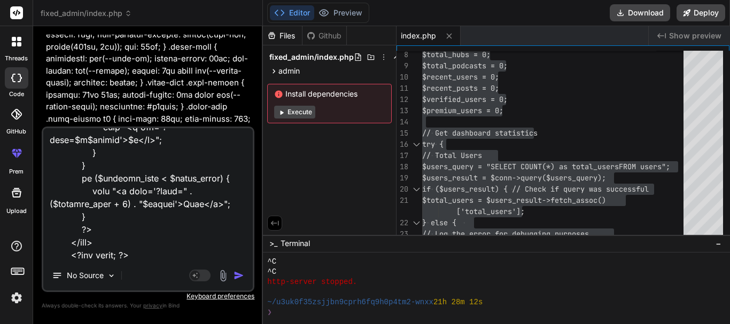 This screenshot has height=324, width=730. Describe the element at coordinates (461, 77) in the screenshot. I see `span: $recent_users = 0;` at that location.